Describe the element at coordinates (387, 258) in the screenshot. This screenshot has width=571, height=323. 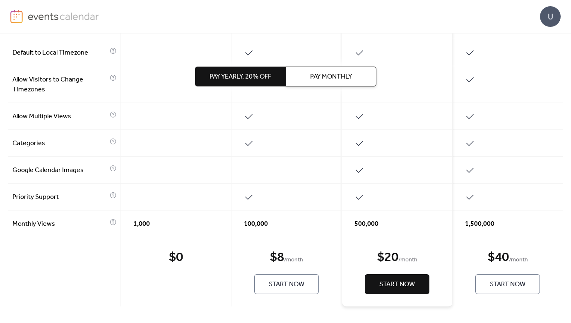
I see `div: $ 20` at that location.